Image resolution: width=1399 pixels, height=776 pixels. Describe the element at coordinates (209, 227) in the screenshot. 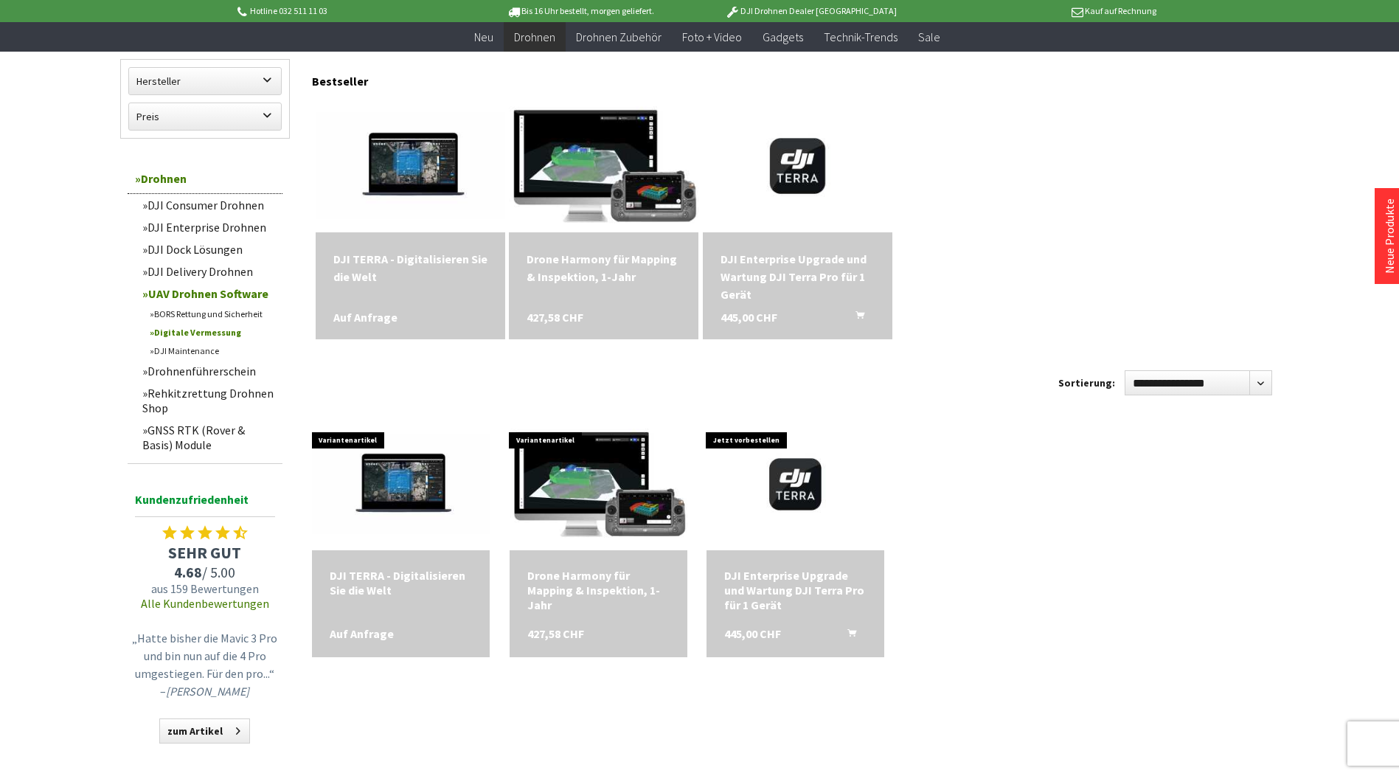

I see `a: DJI Enterprise Drohnen` at that location.